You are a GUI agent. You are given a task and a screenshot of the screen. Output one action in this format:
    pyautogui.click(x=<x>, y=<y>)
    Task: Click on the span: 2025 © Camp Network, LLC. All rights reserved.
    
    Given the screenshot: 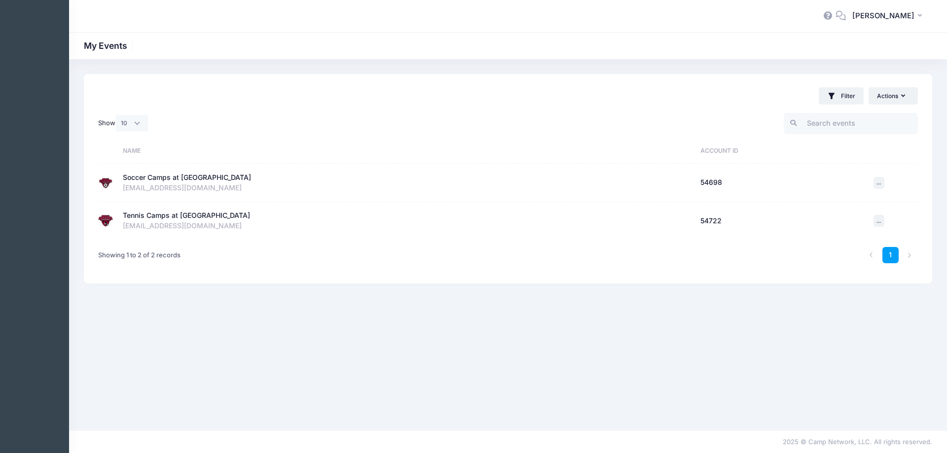 What is the action you would take?
    pyautogui.click(x=857, y=442)
    